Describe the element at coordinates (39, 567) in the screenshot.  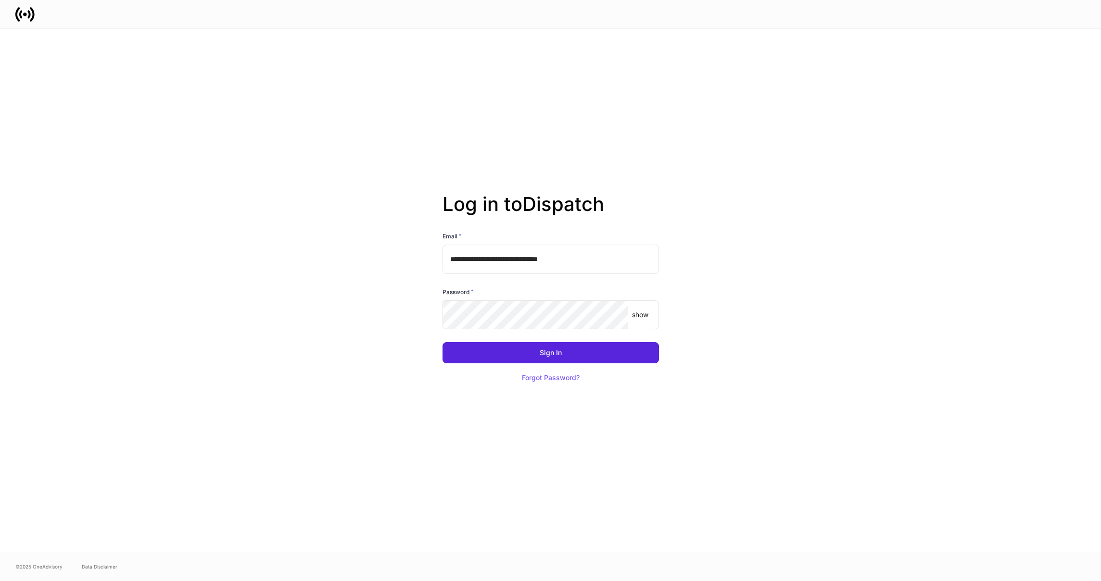
I see `span: © 2025 OneAdvisory` at that location.